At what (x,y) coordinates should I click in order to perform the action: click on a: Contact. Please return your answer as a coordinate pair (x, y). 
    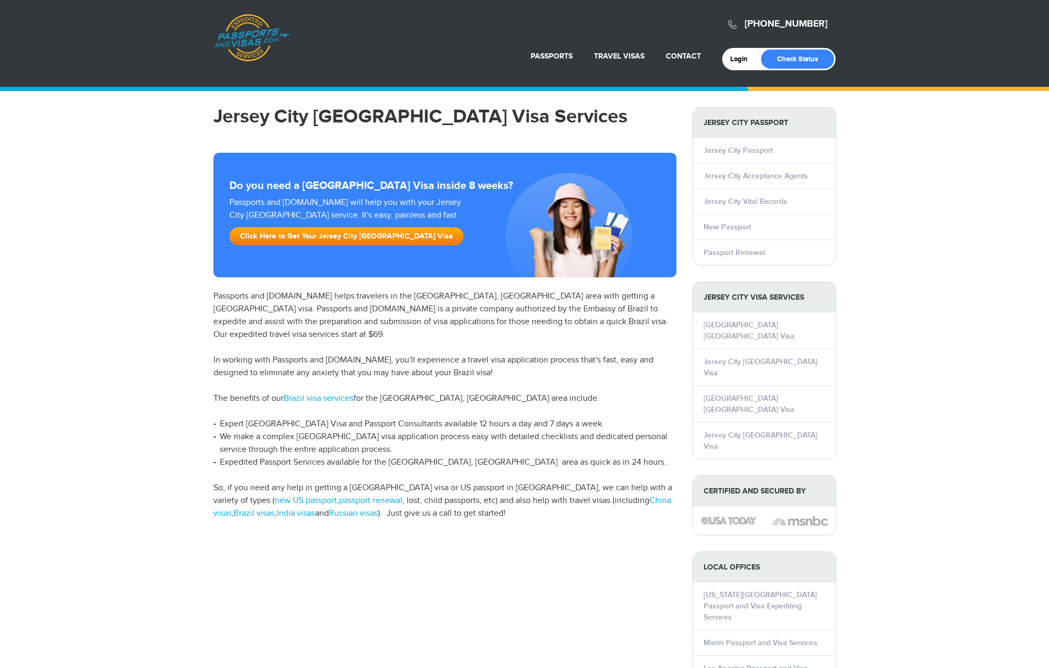
    Looking at the image, I should click on (683, 56).